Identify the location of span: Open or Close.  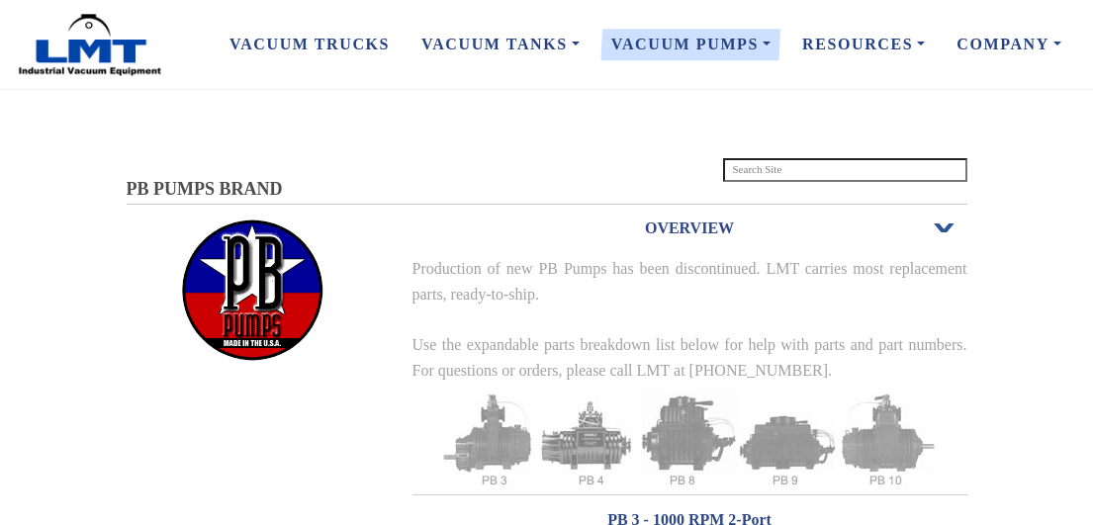
(945, 229).